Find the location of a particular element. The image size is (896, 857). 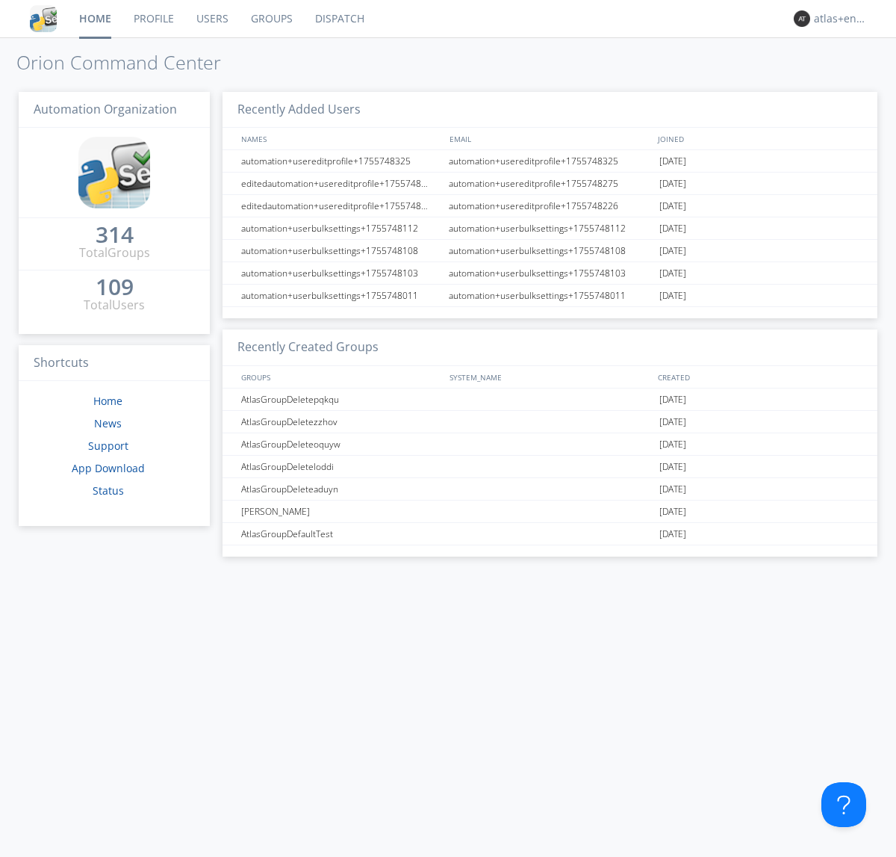

div: JOINED is located at coordinates (759, 138).